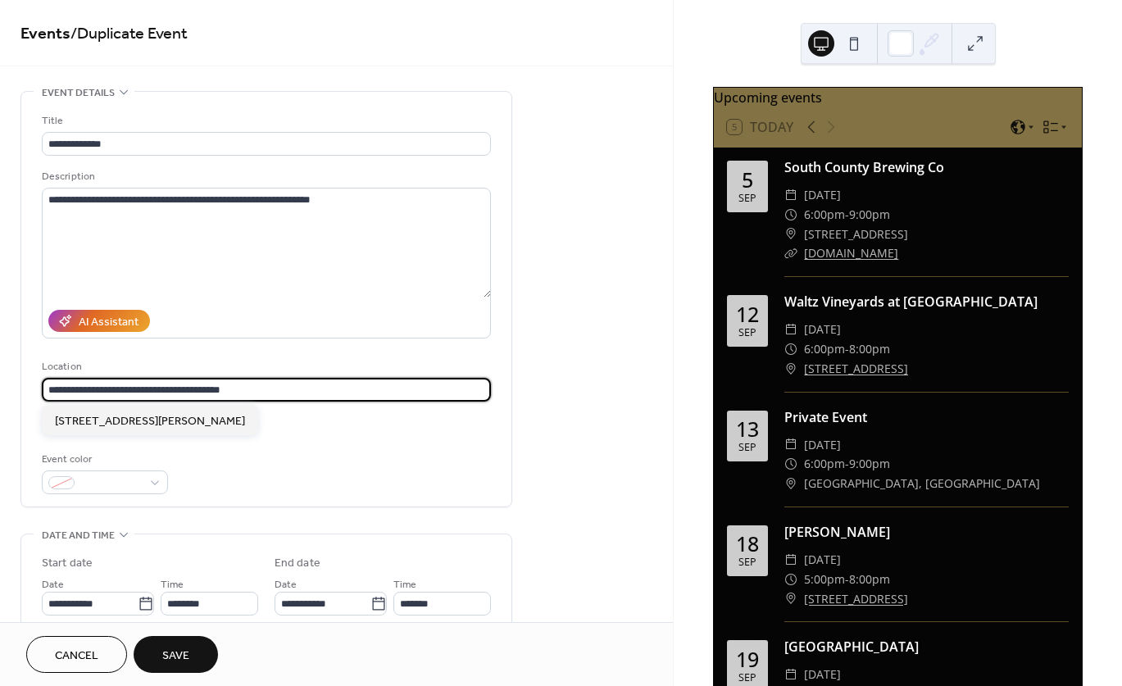 This screenshot has width=1122, height=686. I want to click on div: AI Assistant, so click(108, 322).